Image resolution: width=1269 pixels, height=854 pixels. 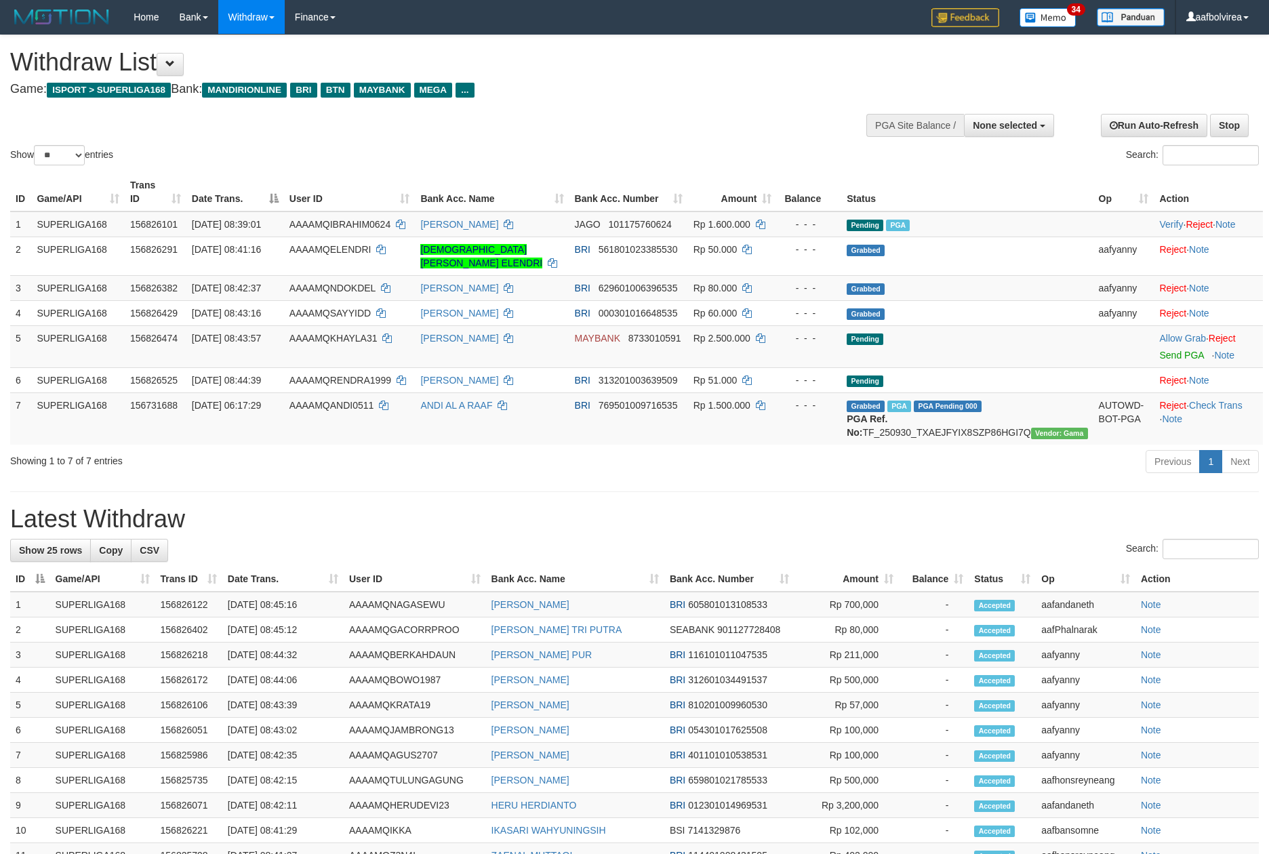 What do you see at coordinates (948, 406) in the screenshot?
I see `span: PGA Pending` at bounding box center [948, 406].